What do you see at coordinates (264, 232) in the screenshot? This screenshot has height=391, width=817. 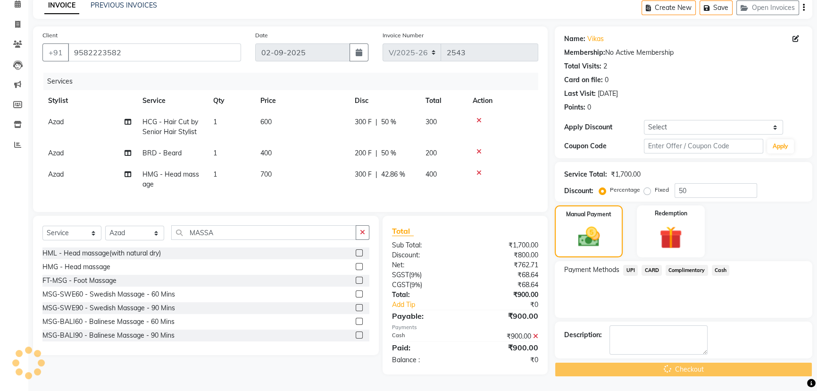 I see `input: Search or Scan` at bounding box center [264, 232].